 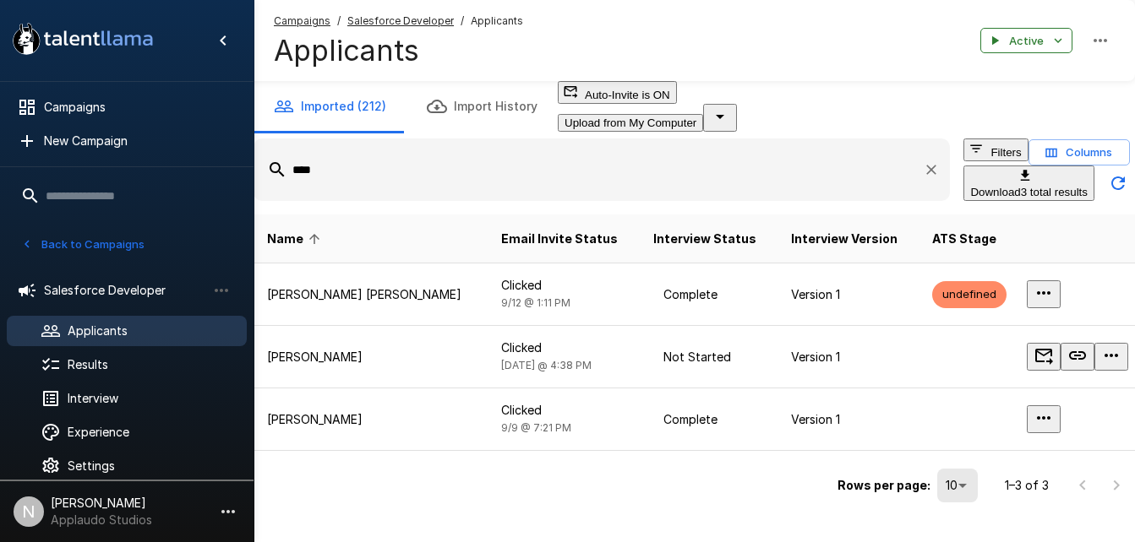 What do you see at coordinates (398, 51) in the screenshot?
I see `h4: Applicants` at bounding box center [398, 51].